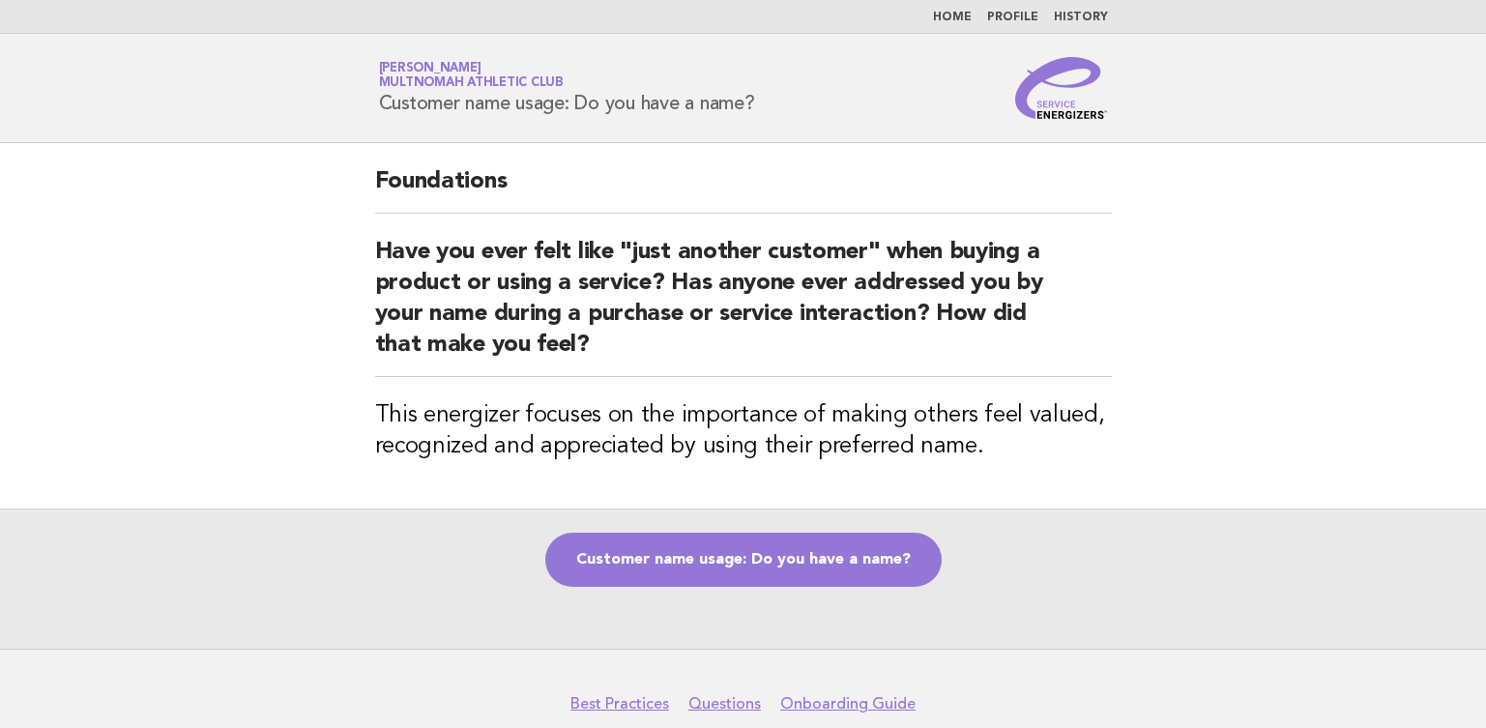  What do you see at coordinates (1012, 17) in the screenshot?
I see `a: Profile` at bounding box center [1012, 17].